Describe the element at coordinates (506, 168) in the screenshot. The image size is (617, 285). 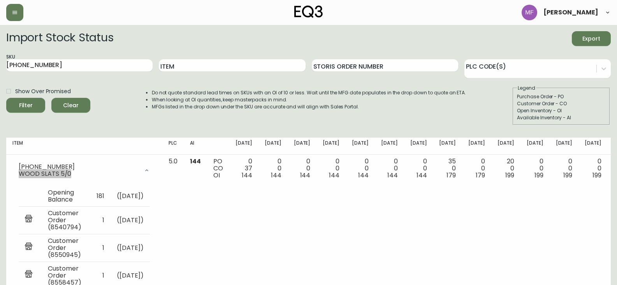
I see `div: 20 0` at that location.